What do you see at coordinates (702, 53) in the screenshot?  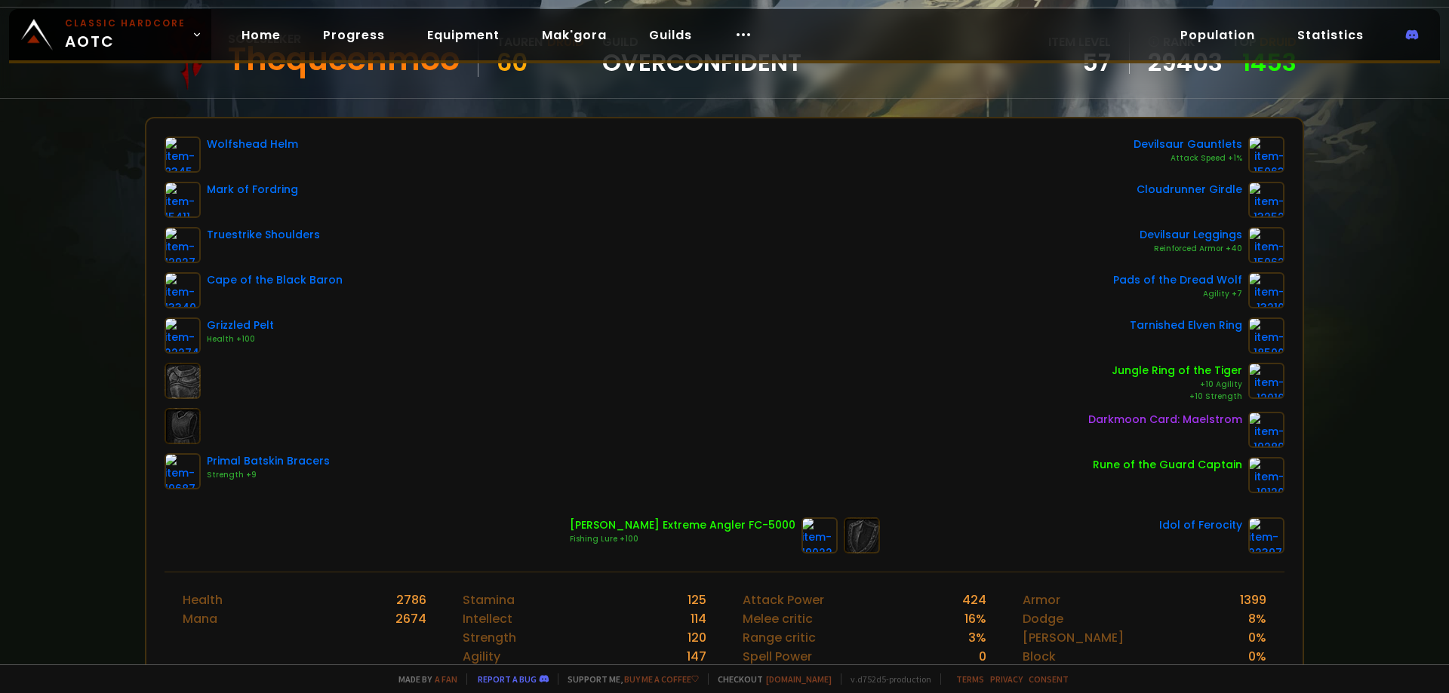 I see `div: guild` at bounding box center [702, 53].